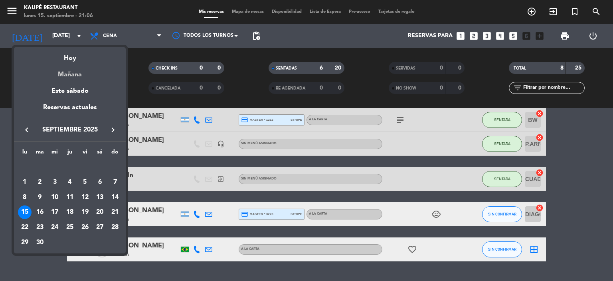 The width and height of the screenshot is (613, 281). I want to click on td: 9 de septiembre de 2025, so click(40, 197).